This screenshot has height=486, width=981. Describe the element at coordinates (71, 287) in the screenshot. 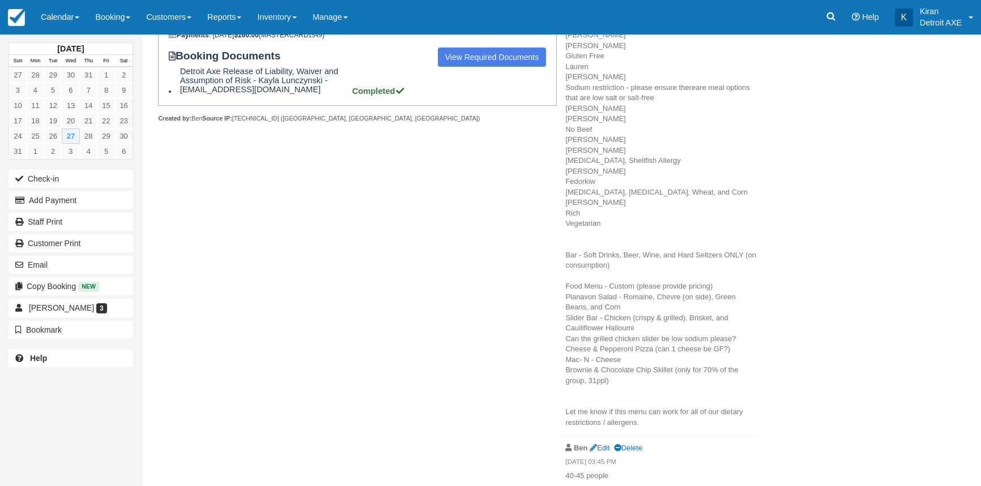

I see `button: Copy Booking New` at that location.